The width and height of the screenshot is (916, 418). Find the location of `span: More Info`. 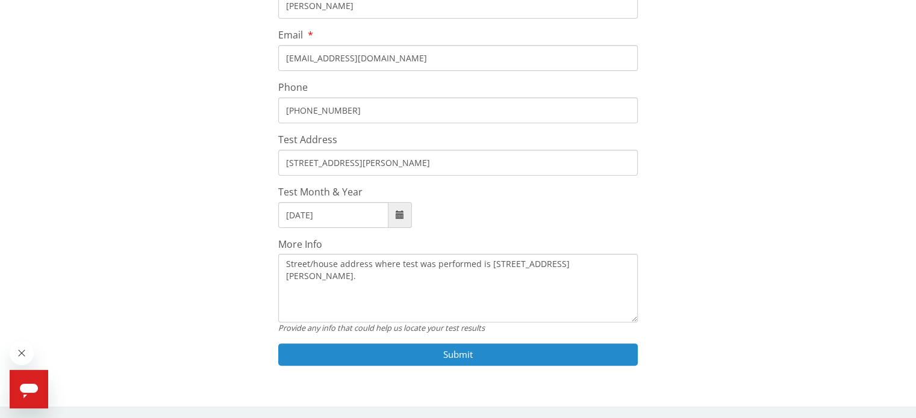

span: More Info is located at coordinates (300, 244).